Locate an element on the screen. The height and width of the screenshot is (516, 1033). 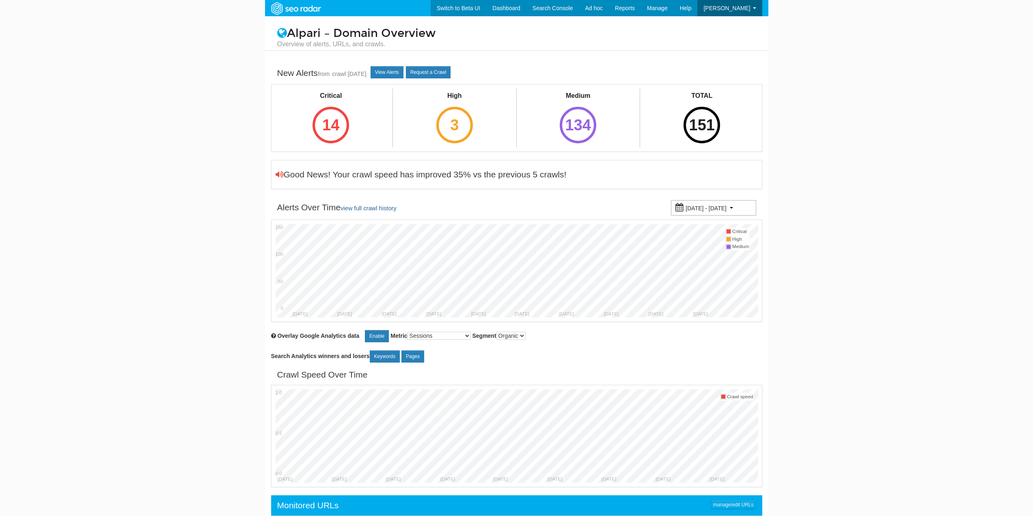
span: Reports is located at coordinates (625, 8).